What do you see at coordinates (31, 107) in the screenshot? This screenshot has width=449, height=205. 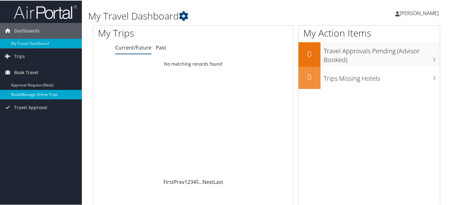 I see `span: Travel Approval` at bounding box center [31, 107].